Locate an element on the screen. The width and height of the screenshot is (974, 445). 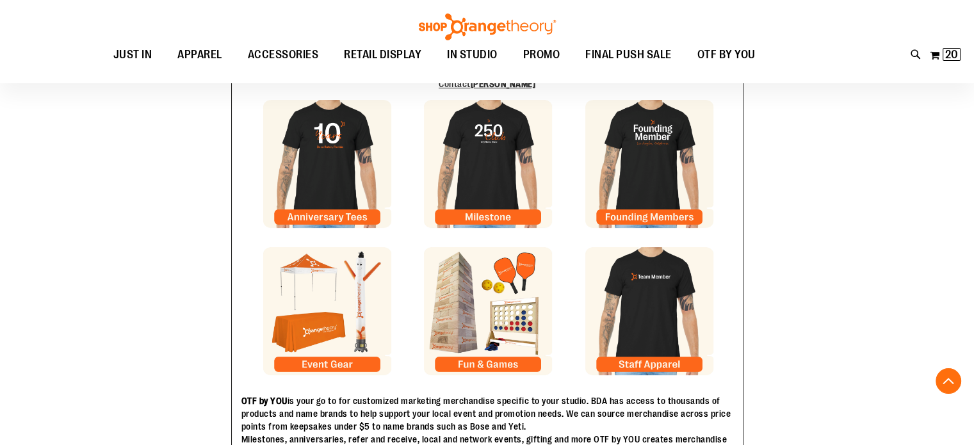
span: APPAREL is located at coordinates (200, 54).